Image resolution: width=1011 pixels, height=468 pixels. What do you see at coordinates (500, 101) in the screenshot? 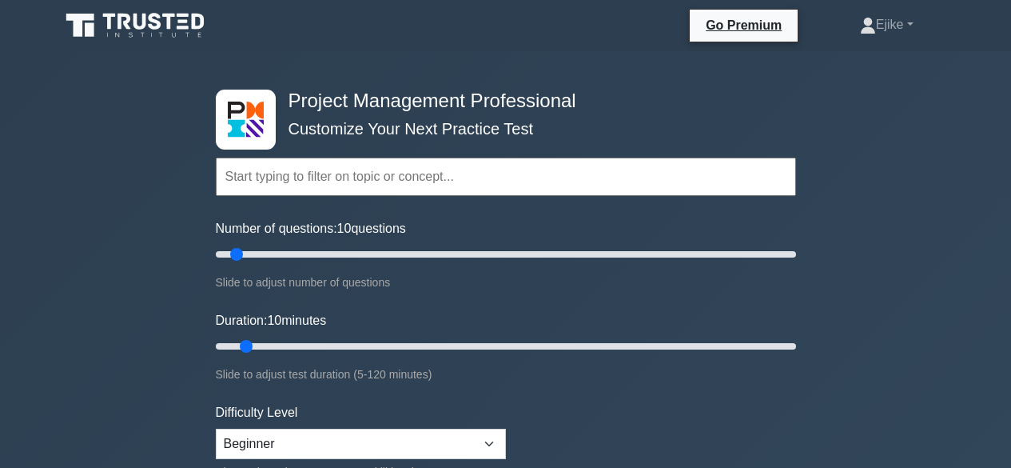
I see `h4: Project Management Professional` at bounding box center [500, 101].